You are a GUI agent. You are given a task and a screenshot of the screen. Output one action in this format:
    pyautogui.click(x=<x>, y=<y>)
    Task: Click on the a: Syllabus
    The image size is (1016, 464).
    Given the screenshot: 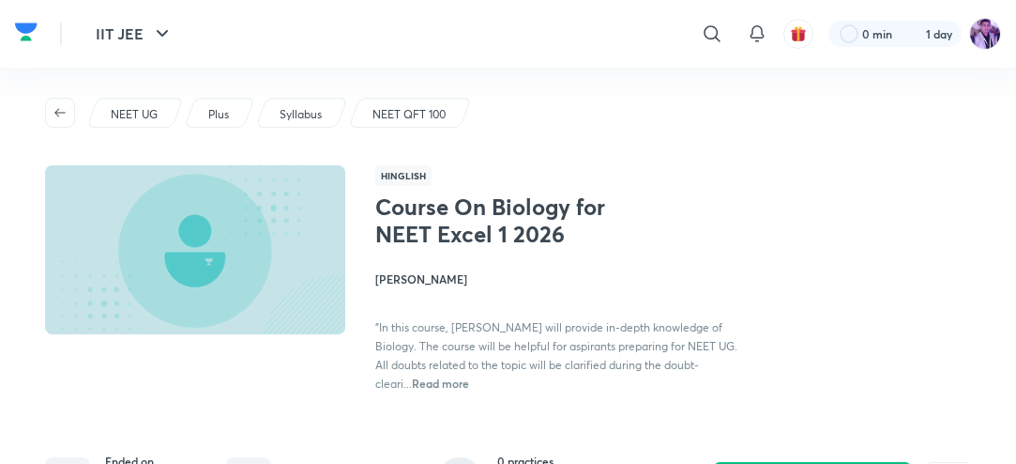 What is the action you would take?
    pyautogui.click(x=301, y=114)
    